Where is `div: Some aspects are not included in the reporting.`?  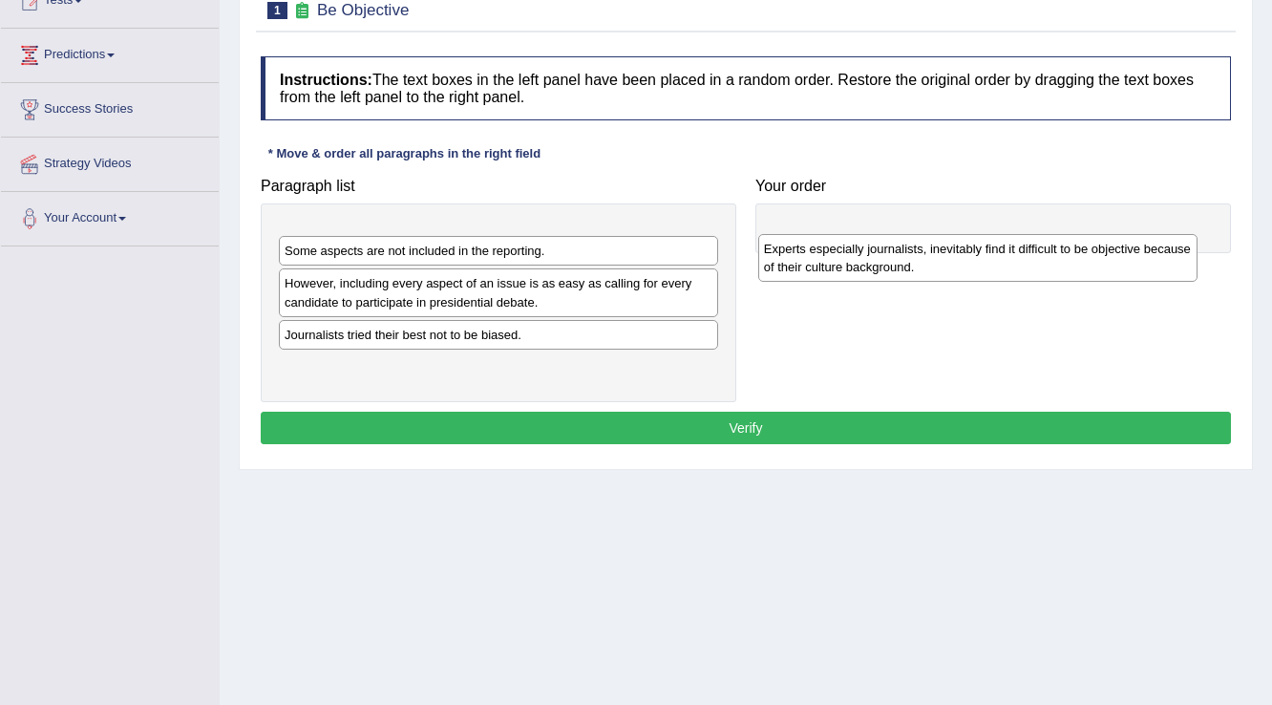
div: Some aspects are not included in the reporting. is located at coordinates (499, 250).